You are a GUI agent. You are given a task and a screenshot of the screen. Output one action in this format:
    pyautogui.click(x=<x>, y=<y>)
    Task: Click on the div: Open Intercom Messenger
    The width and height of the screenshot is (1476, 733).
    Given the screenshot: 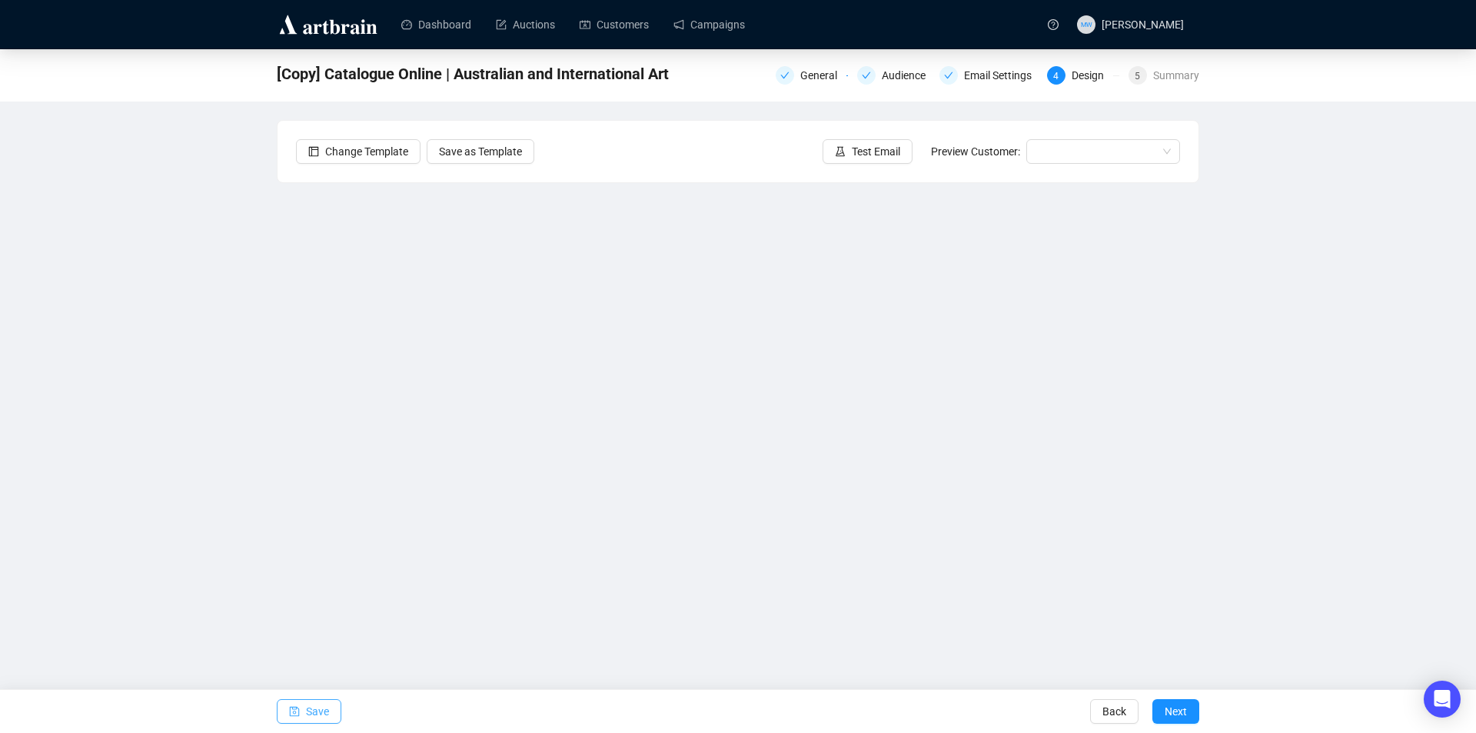 What is the action you would take?
    pyautogui.click(x=1443, y=699)
    